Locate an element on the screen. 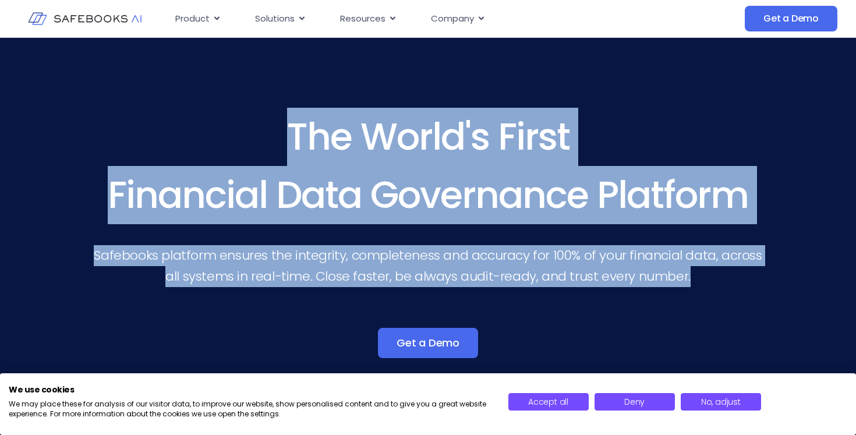  h3: The World's First Financial Data Governance Platform is located at coordinates (428, 166).